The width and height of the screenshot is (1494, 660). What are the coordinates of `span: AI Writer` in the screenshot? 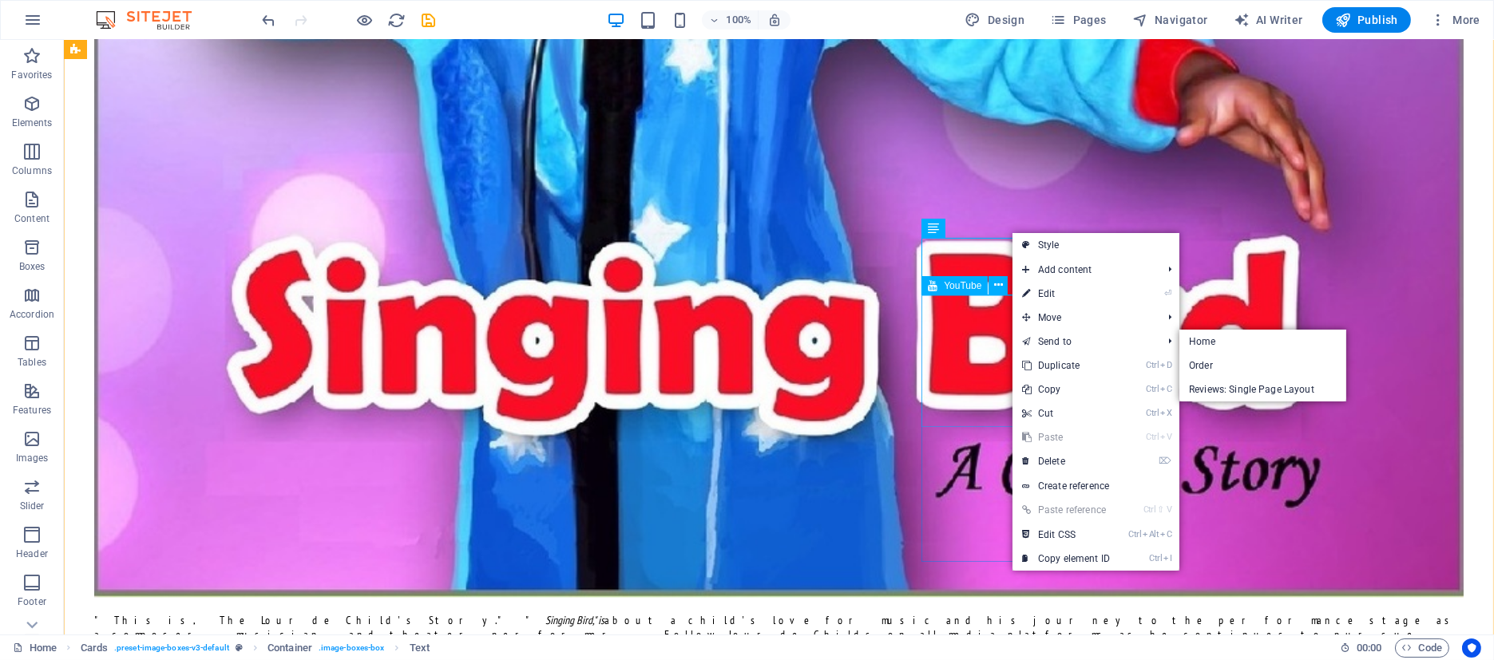 It's located at (1268, 20).